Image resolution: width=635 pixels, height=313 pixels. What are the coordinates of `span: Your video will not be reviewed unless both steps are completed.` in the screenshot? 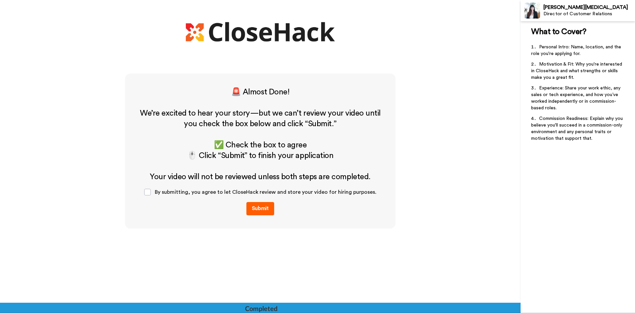 It's located at (260, 177).